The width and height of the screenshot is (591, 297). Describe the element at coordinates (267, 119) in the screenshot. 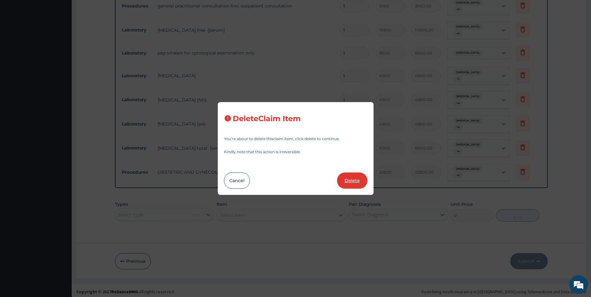

I see `h3: Delete Claim Item` at that location.